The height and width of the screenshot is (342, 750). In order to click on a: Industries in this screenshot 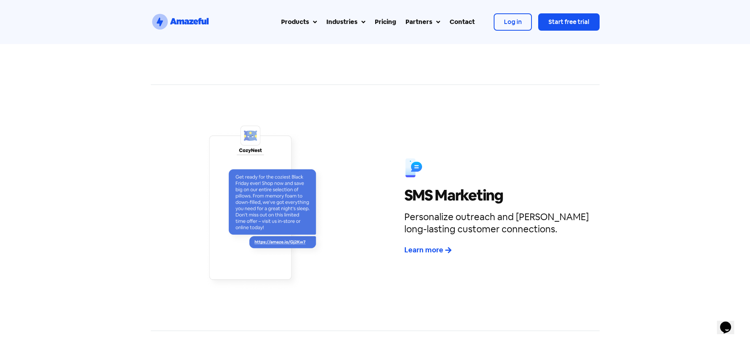, I will do `click(346, 22)`.